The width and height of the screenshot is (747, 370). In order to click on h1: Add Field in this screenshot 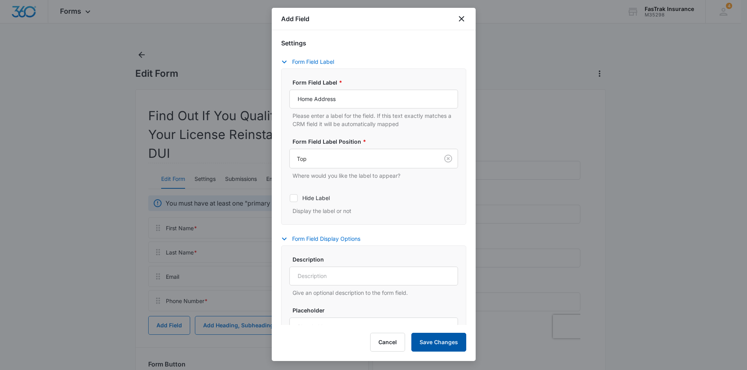, I will do `click(295, 19)`.